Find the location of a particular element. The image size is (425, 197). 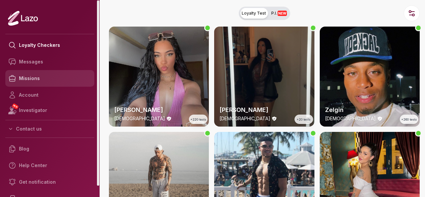

button: Contact us is located at coordinates (50, 129).